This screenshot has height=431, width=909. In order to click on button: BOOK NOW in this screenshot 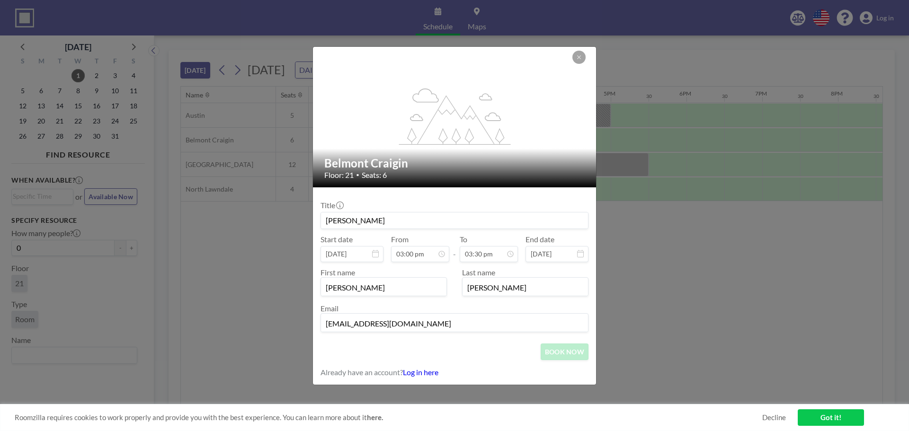, I will do `click(564, 352)`.